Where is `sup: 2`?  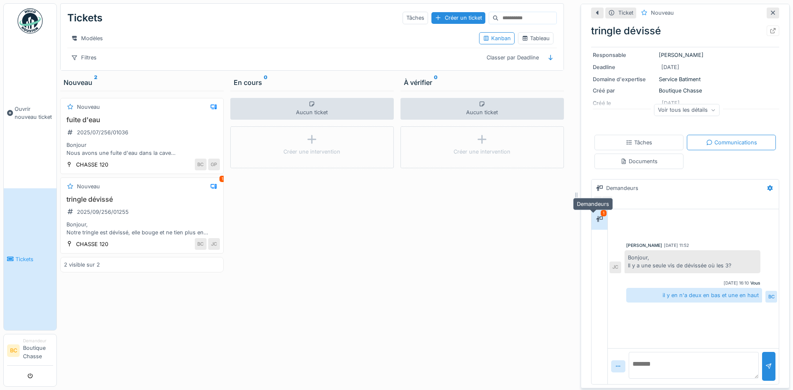 sup: 2 is located at coordinates (96, 82).